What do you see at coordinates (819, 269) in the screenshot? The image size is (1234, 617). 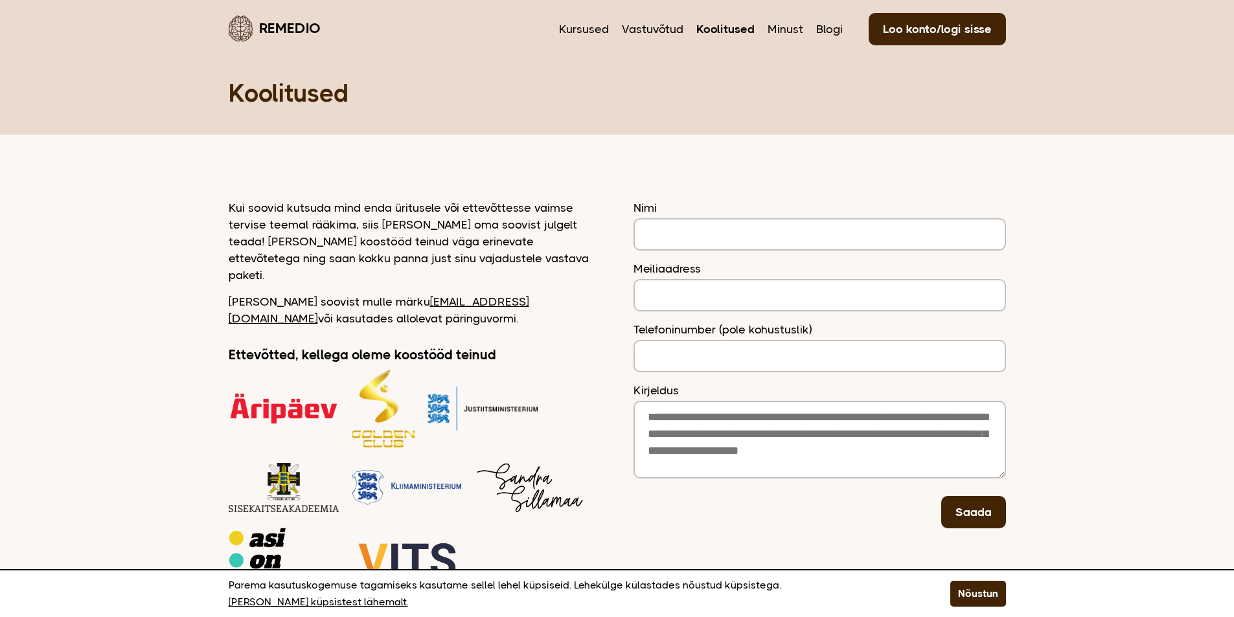 I see `label: Meiliaadress` at bounding box center [819, 269].